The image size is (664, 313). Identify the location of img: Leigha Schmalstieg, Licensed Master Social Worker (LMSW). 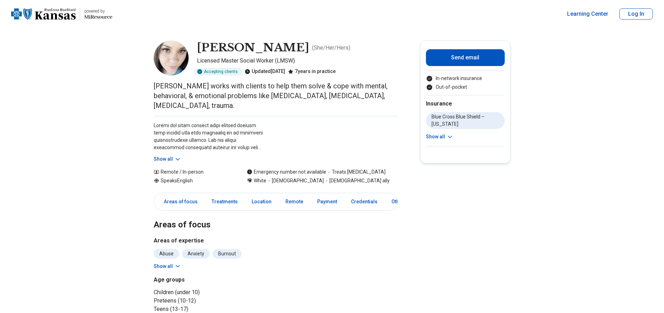
(171, 58).